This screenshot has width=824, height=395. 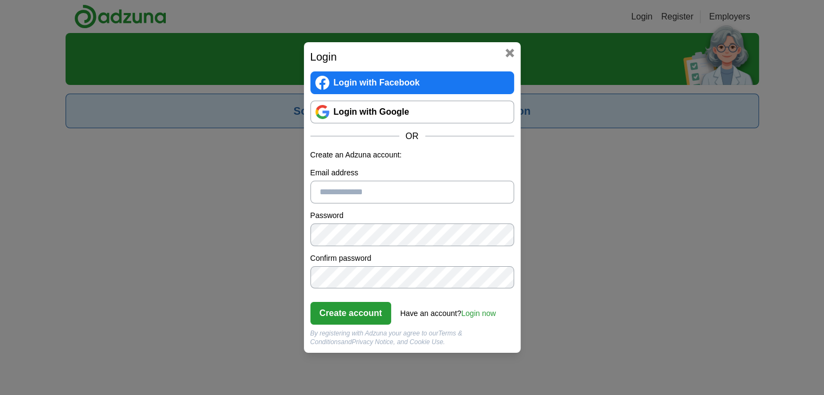 I want to click on a: Terms & Conditions, so click(x=386, y=338).